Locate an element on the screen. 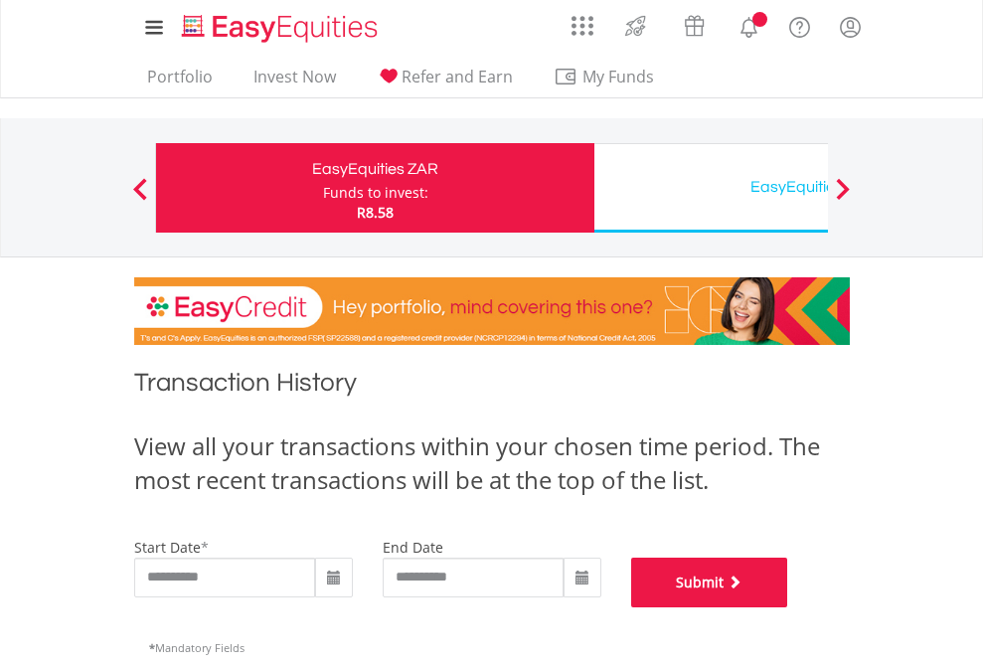  label: start date is located at coordinates (167, 547).